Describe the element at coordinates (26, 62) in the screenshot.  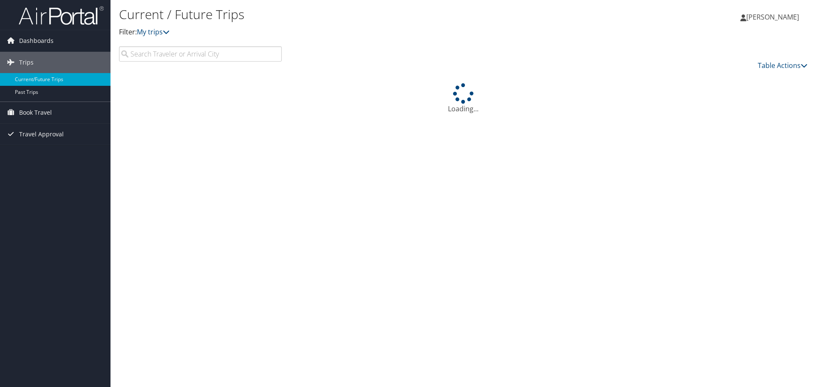
I see `span: Trips` at that location.